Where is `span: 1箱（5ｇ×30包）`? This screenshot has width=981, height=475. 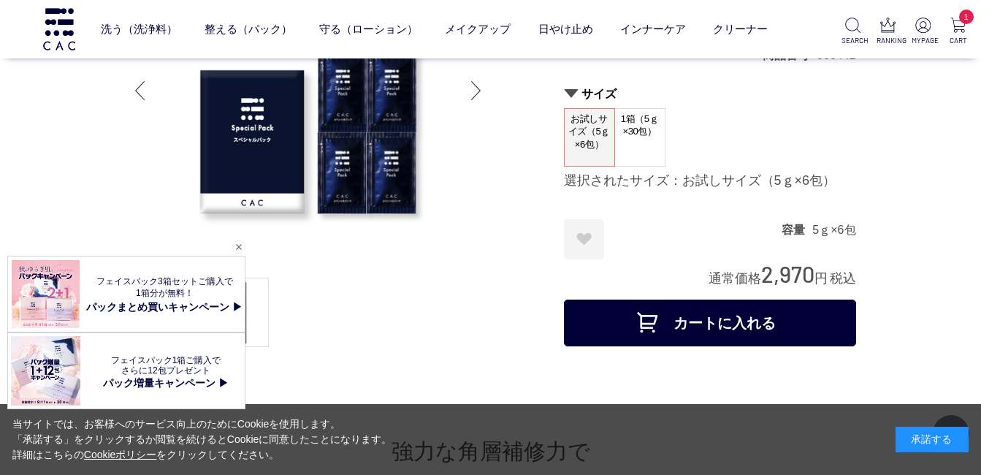
span: 1箱（5ｇ×30包） is located at coordinates (640, 129).